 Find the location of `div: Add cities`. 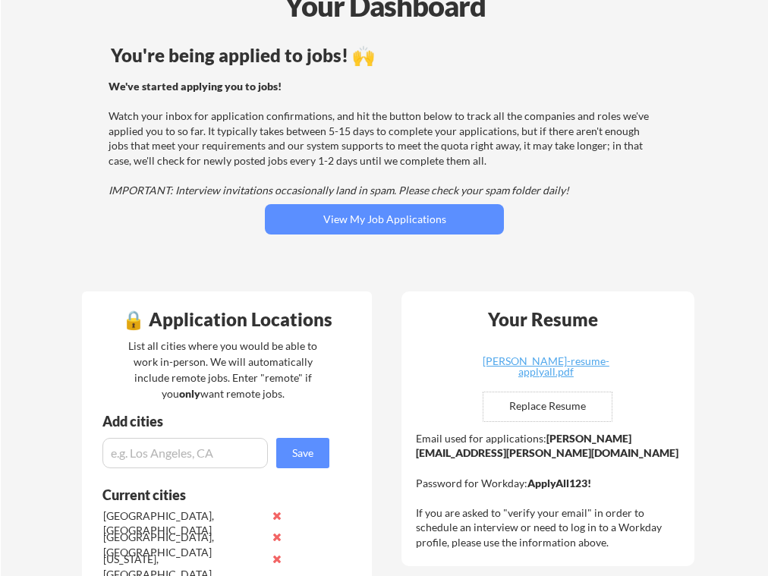

div: Add cities is located at coordinates (218, 421).